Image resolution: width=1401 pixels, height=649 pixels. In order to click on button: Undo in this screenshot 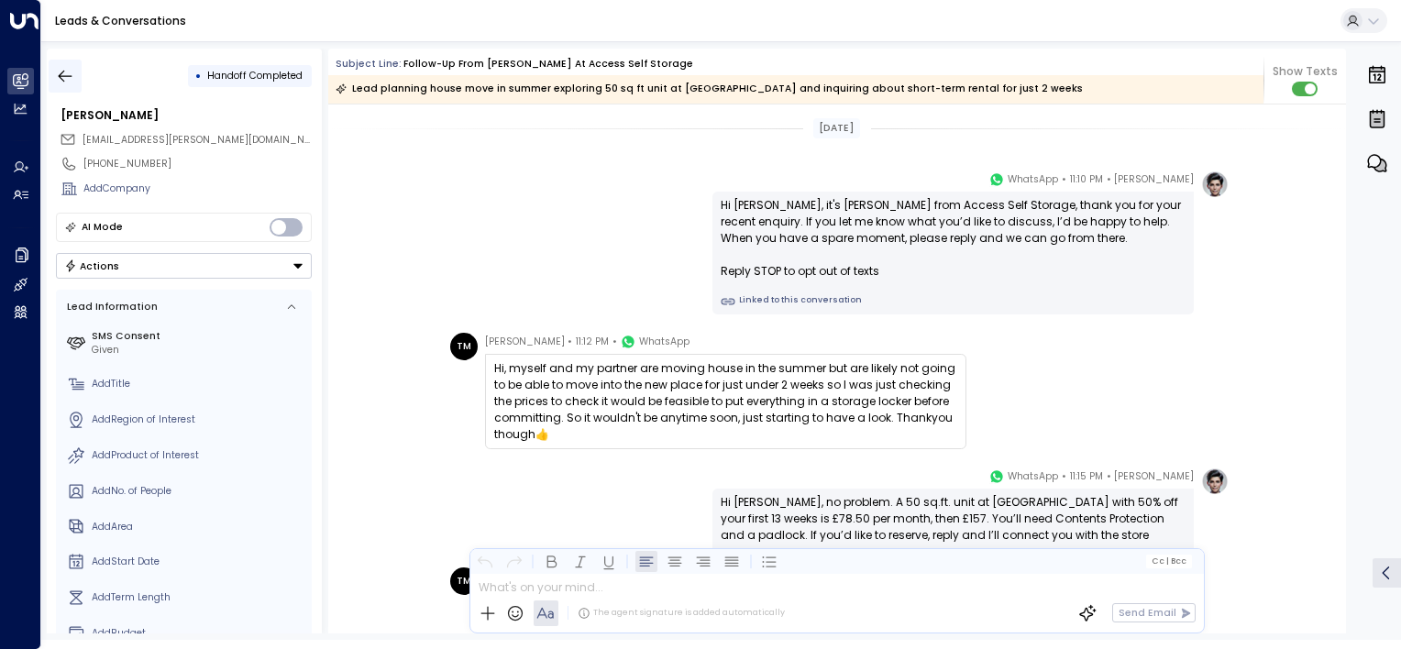, I will do `click(485, 561)`.